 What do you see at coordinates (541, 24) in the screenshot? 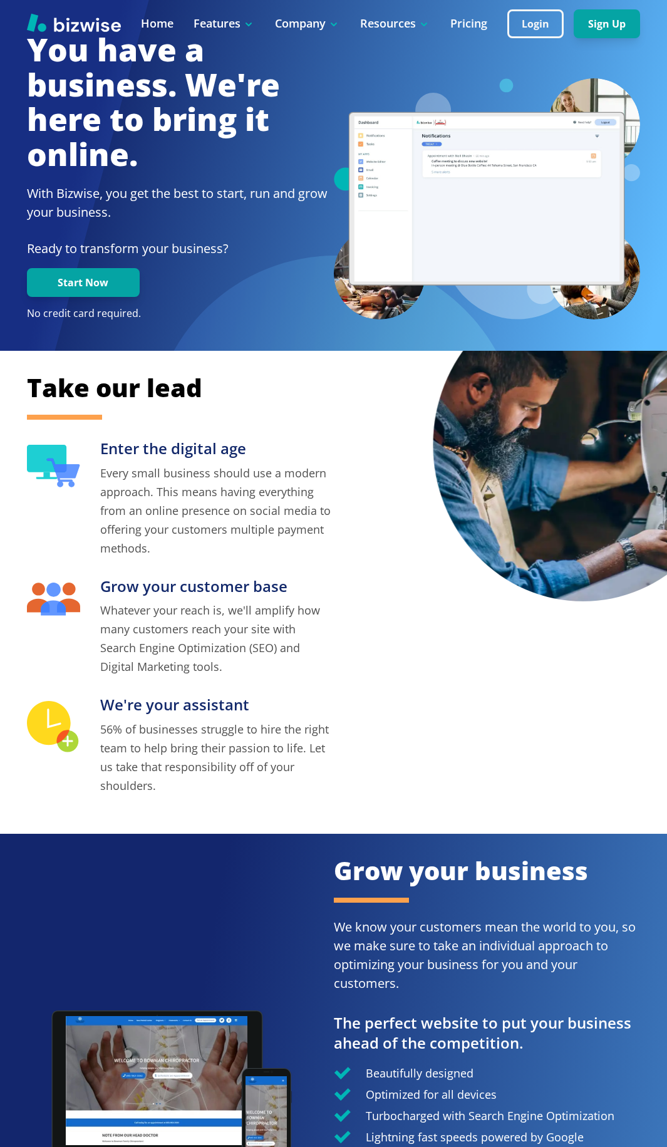
I see `a: Login` at bounding box center [541, 24].